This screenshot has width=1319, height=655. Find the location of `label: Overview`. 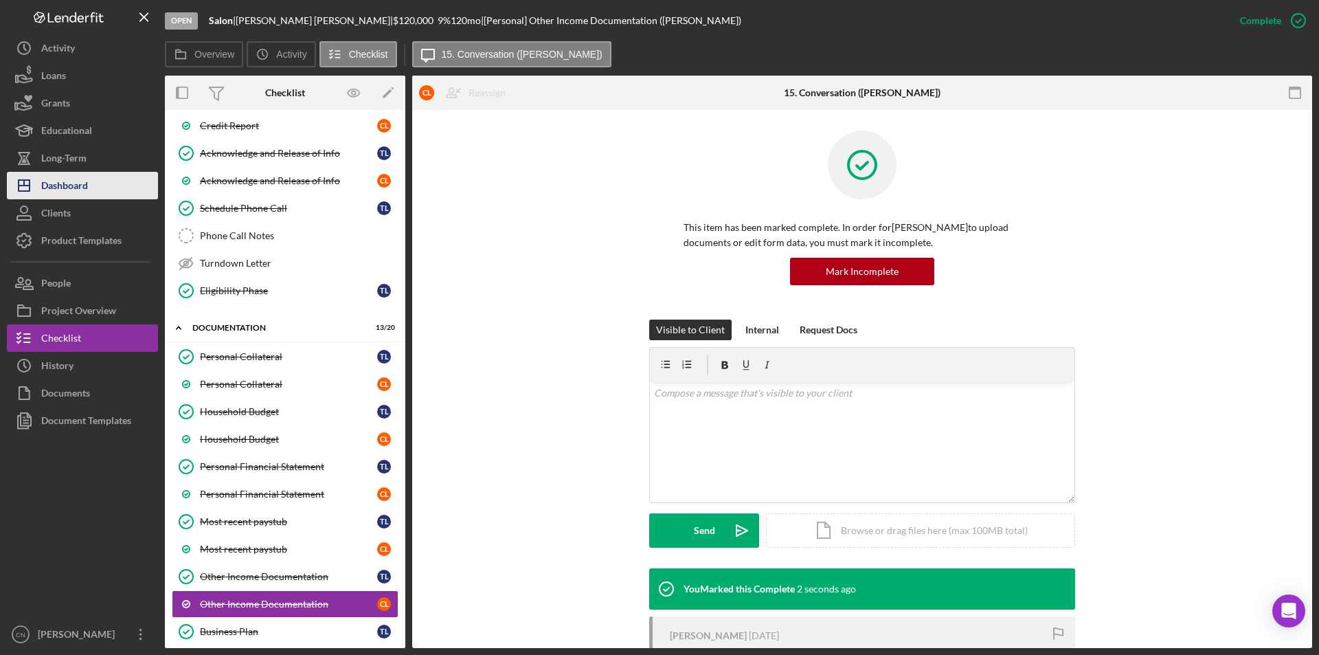

label: Overview is located at coordinates (214, 54).